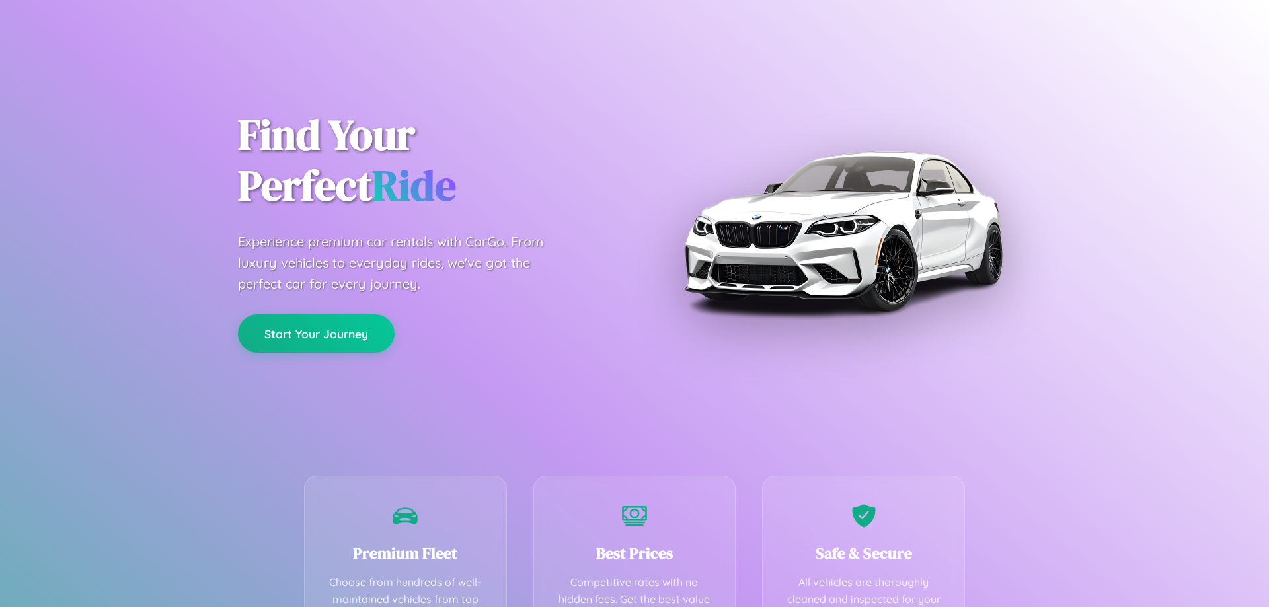 This screenshot has width=1269, height=607. Describe the element at coordinates (403, 263) in the screenshot. I see `p: Experience premium car rentals with CarGo. From luxury vehicles to everyday rides, we've got the ...` at that location.